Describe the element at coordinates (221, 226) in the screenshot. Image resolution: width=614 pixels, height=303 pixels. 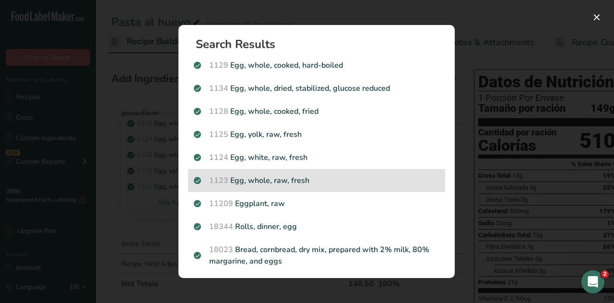
I see `span: 18344` at that location.